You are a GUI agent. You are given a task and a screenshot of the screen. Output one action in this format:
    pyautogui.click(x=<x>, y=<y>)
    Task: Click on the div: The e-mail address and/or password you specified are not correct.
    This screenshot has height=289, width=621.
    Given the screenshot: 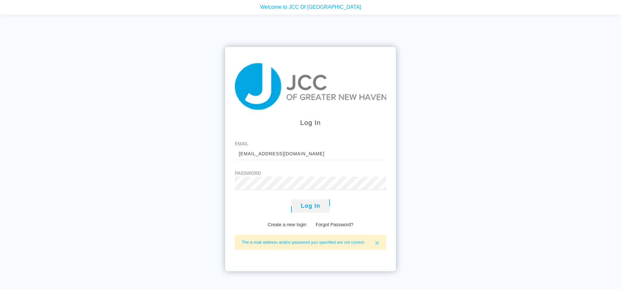 What is the action you would take?
    pyautogui.click(x=310, y=242)
    